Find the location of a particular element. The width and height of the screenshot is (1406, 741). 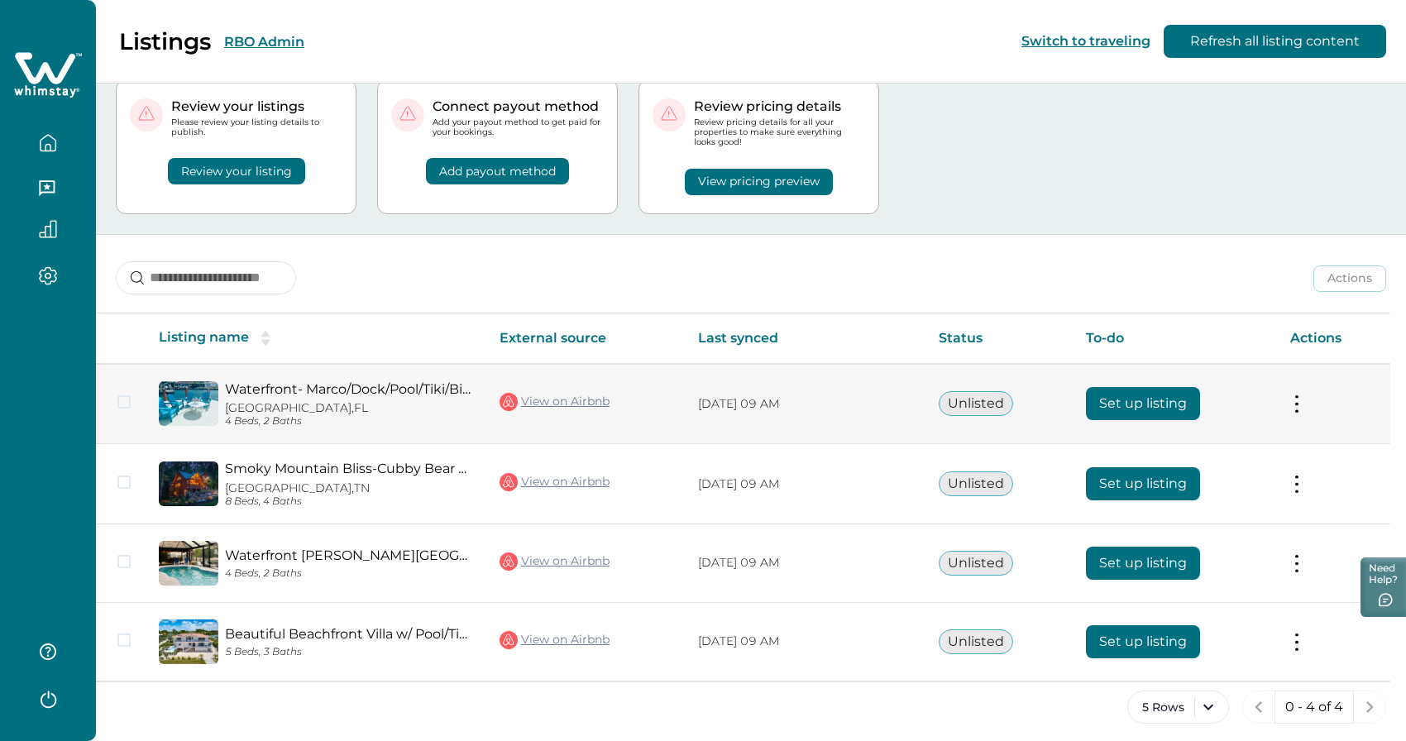

p: Listings is located at coordinates (165, 41).